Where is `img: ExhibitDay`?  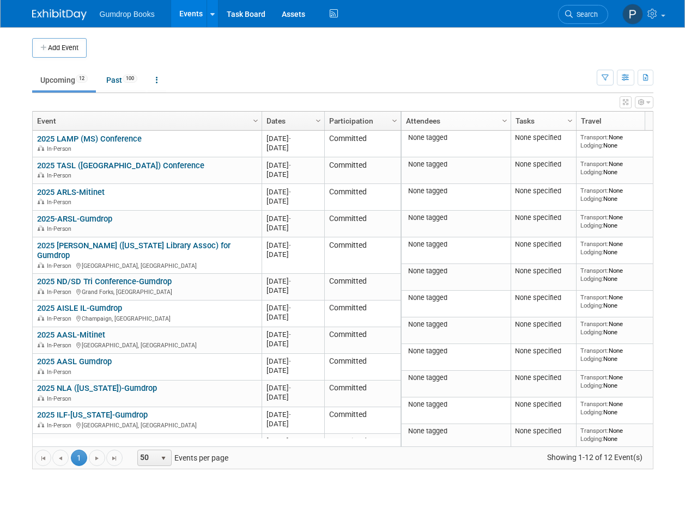
img: ExhibitDay is located at coordinates (59, 15).